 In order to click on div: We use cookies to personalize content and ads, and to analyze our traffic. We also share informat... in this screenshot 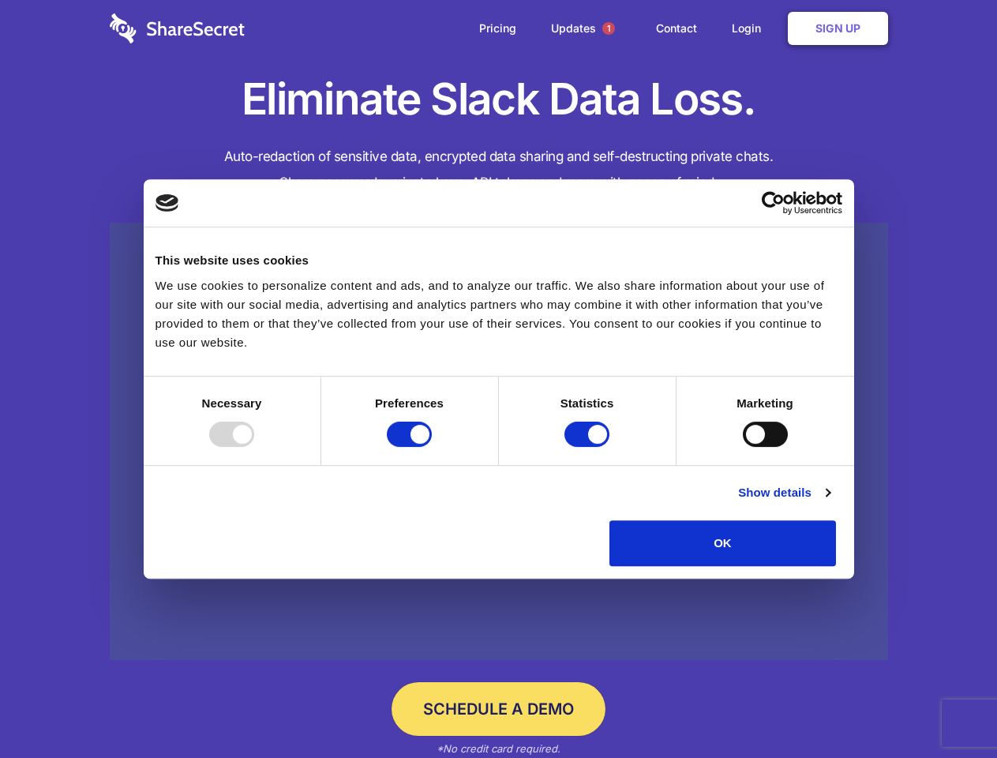, I will do `click(499, 314)`.